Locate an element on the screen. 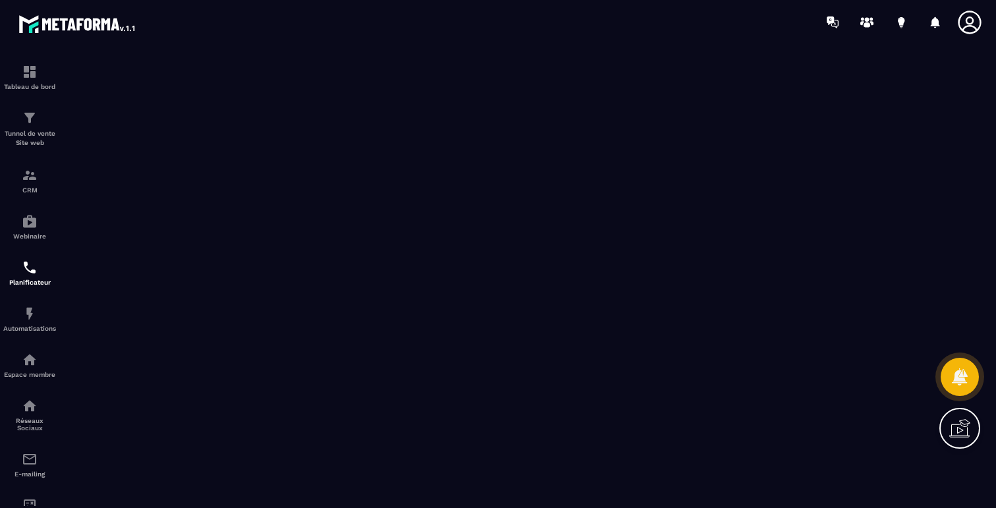 The height and width of the screenshot is (508, 996). a: automationsautomationsEspace membre is located at coordinates (30, 365).